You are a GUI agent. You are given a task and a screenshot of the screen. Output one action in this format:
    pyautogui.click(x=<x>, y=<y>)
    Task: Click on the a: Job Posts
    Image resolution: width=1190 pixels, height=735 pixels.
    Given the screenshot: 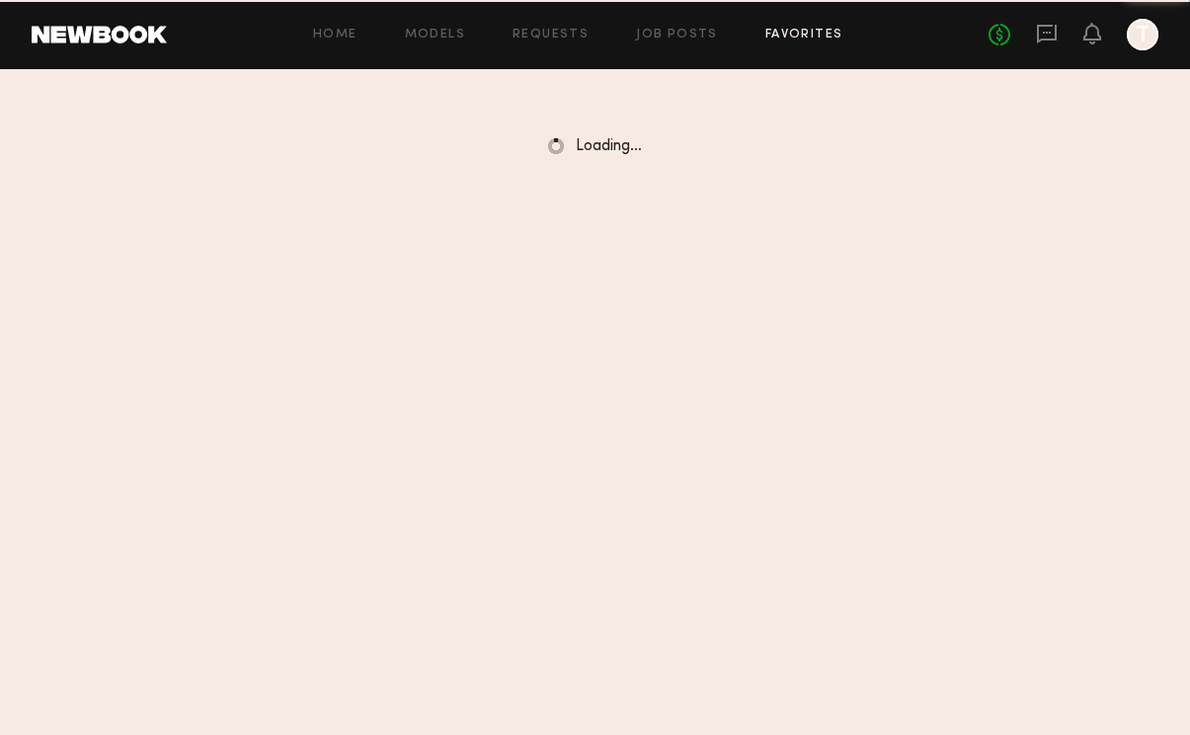 What is the action you would take?
    pyautogui.click(x=677, y=35)
    